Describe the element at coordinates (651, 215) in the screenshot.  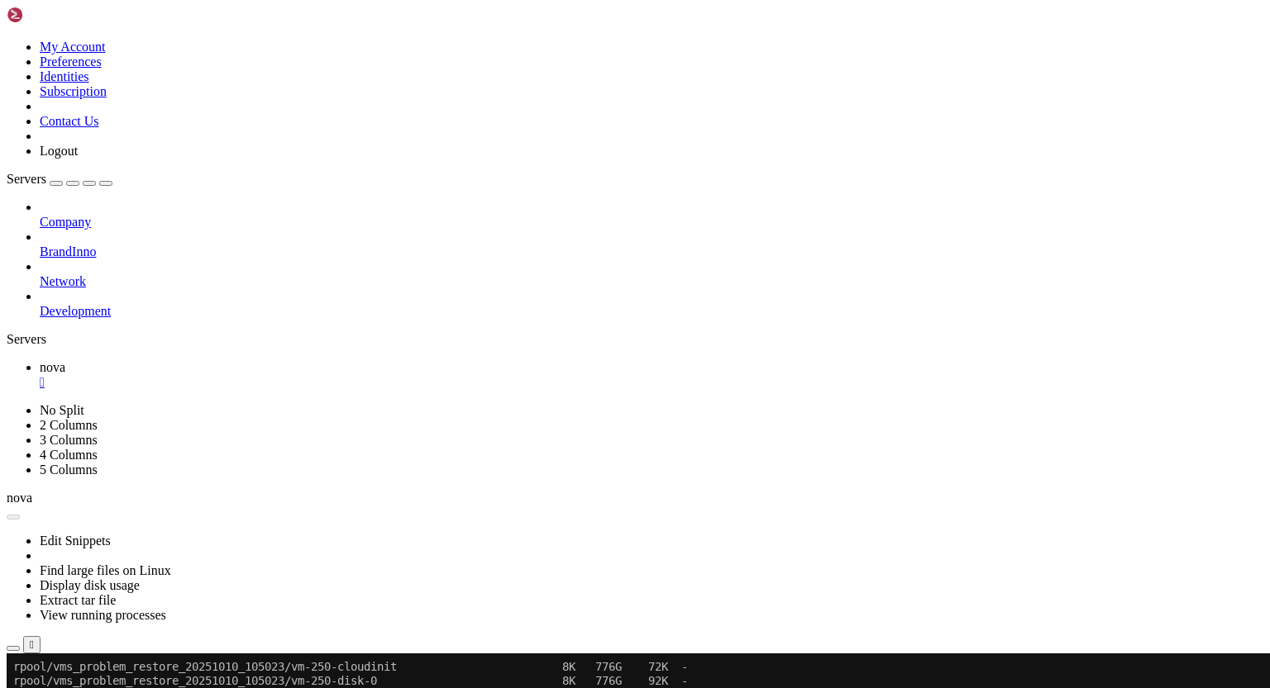
I see `li: Company` at that location.